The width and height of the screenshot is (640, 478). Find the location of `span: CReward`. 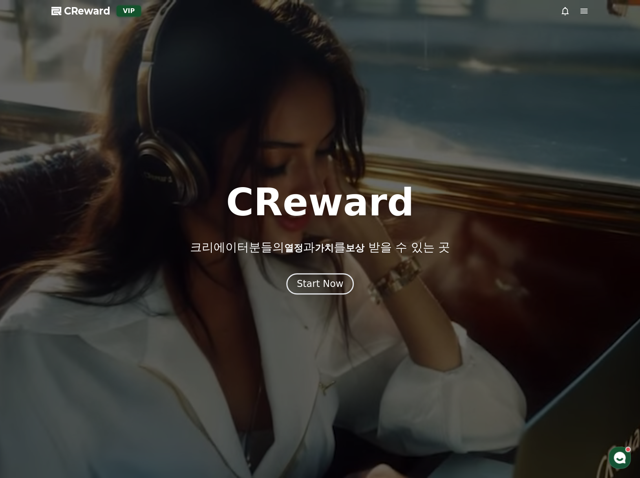

span: CReward is located at coordinates (87, 11).